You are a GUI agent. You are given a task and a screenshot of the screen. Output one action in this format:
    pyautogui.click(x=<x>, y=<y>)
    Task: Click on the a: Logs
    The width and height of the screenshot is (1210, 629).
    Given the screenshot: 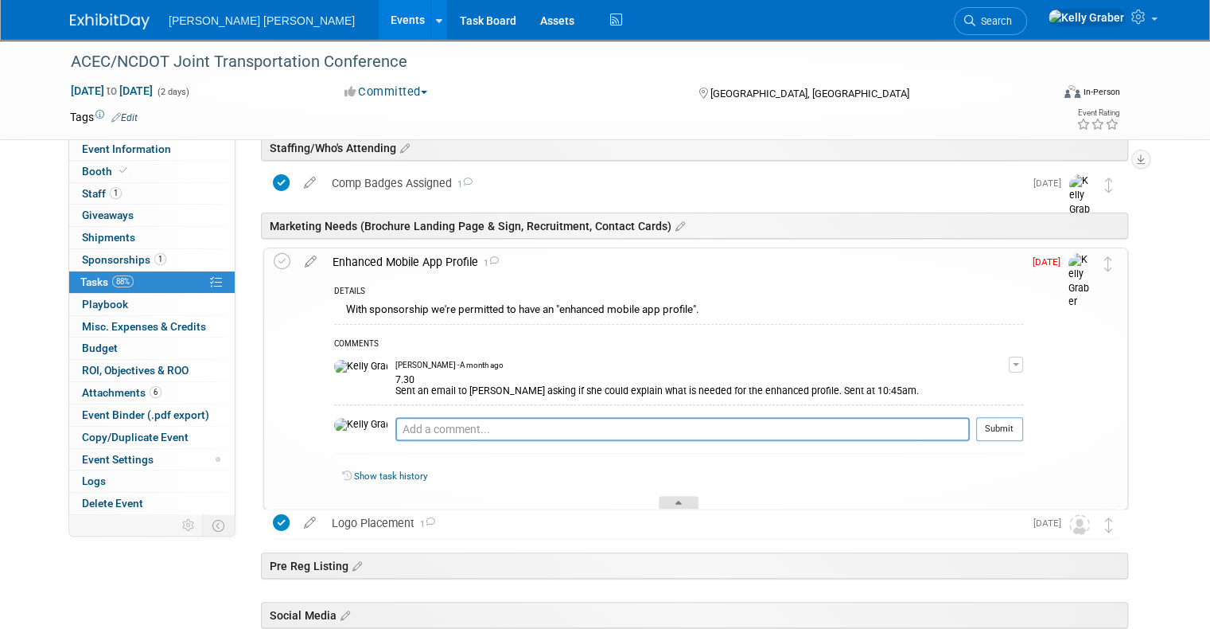 What is the action you would take?
    pyautogui.click(x=152, y=481)
    